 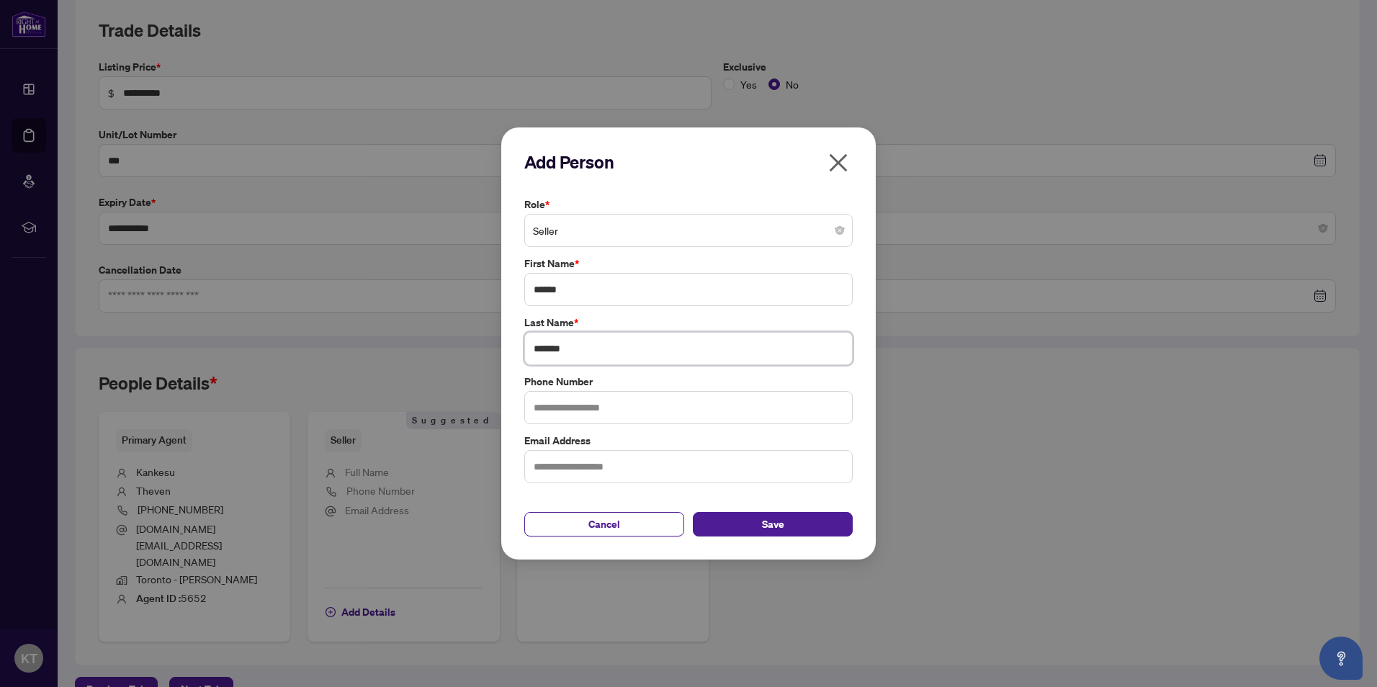 I want to click on span: close, so click(x=838, y=163).